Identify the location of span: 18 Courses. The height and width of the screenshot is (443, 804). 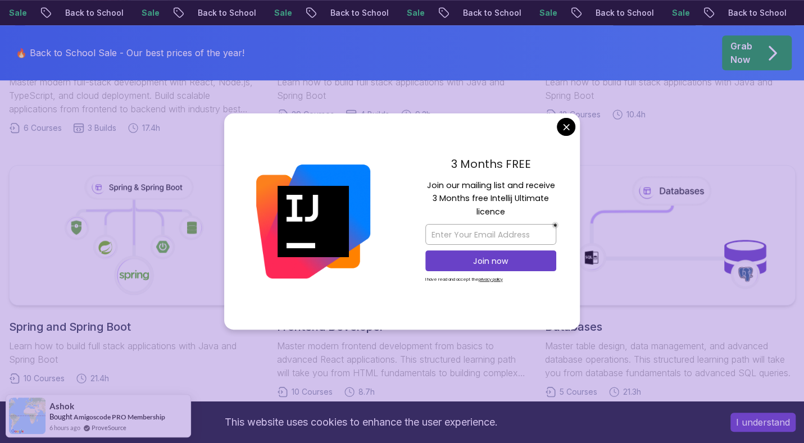
(580, 115).